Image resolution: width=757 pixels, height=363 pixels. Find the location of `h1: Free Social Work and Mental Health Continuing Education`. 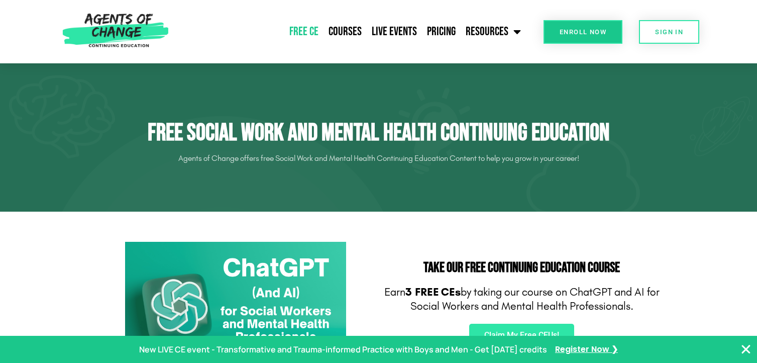

h1: Free Social Work and Mental Health Continuing Education is located at coordinates (379, 133).